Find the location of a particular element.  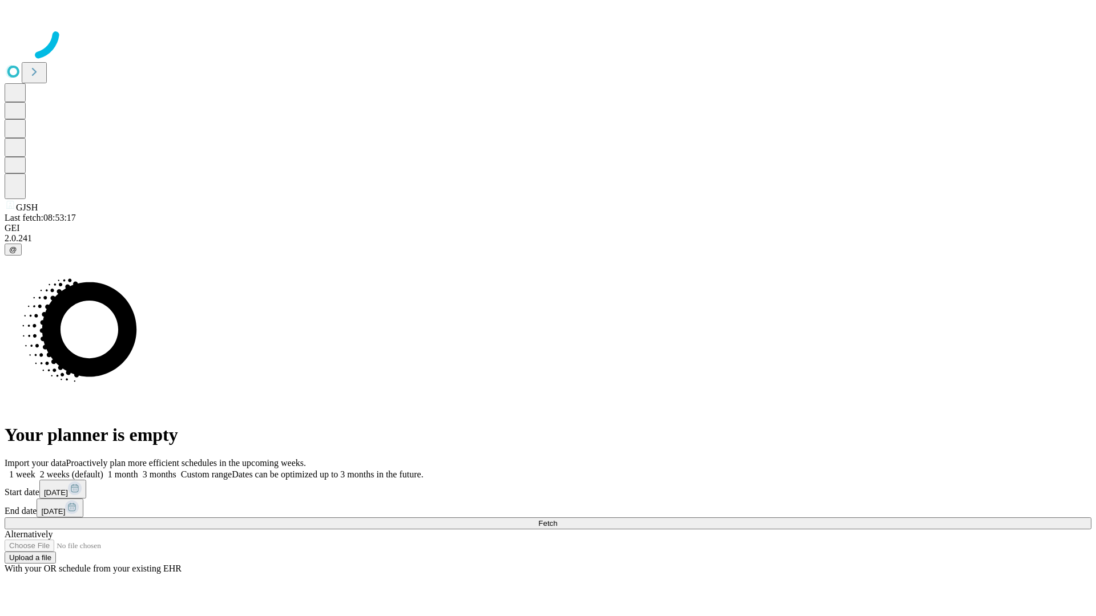

span: Fetch is located at coordinates (547, 523).